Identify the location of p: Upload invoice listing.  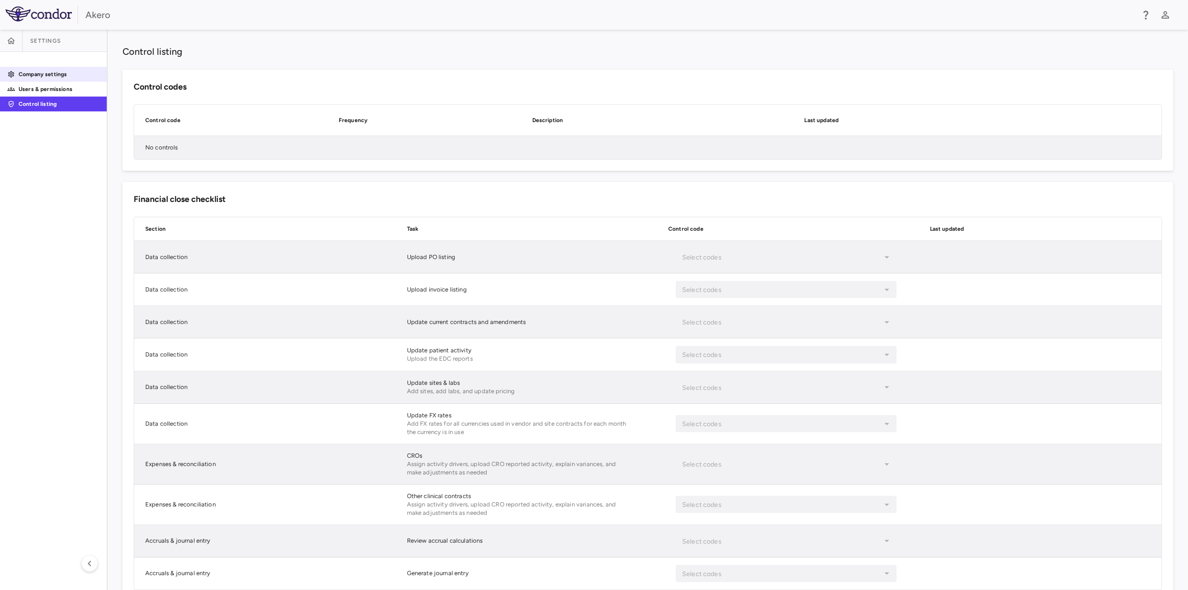
(437, 290).